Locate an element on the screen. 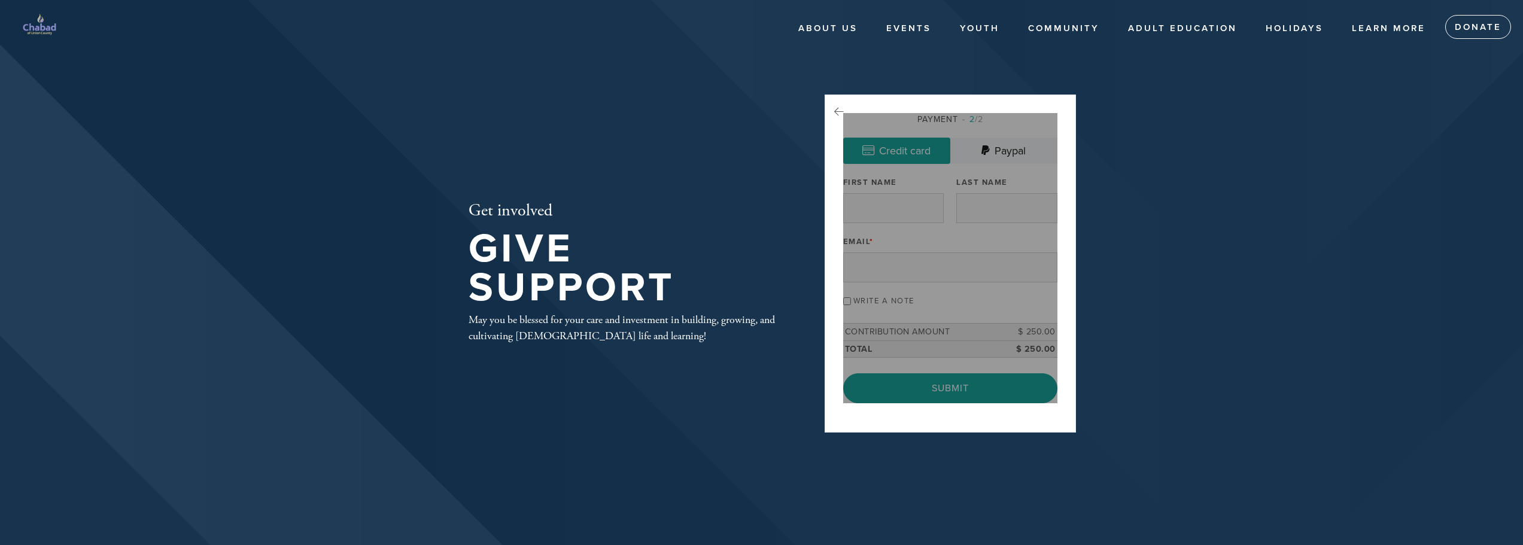  a: About Us is located at coordinates (828, 29).